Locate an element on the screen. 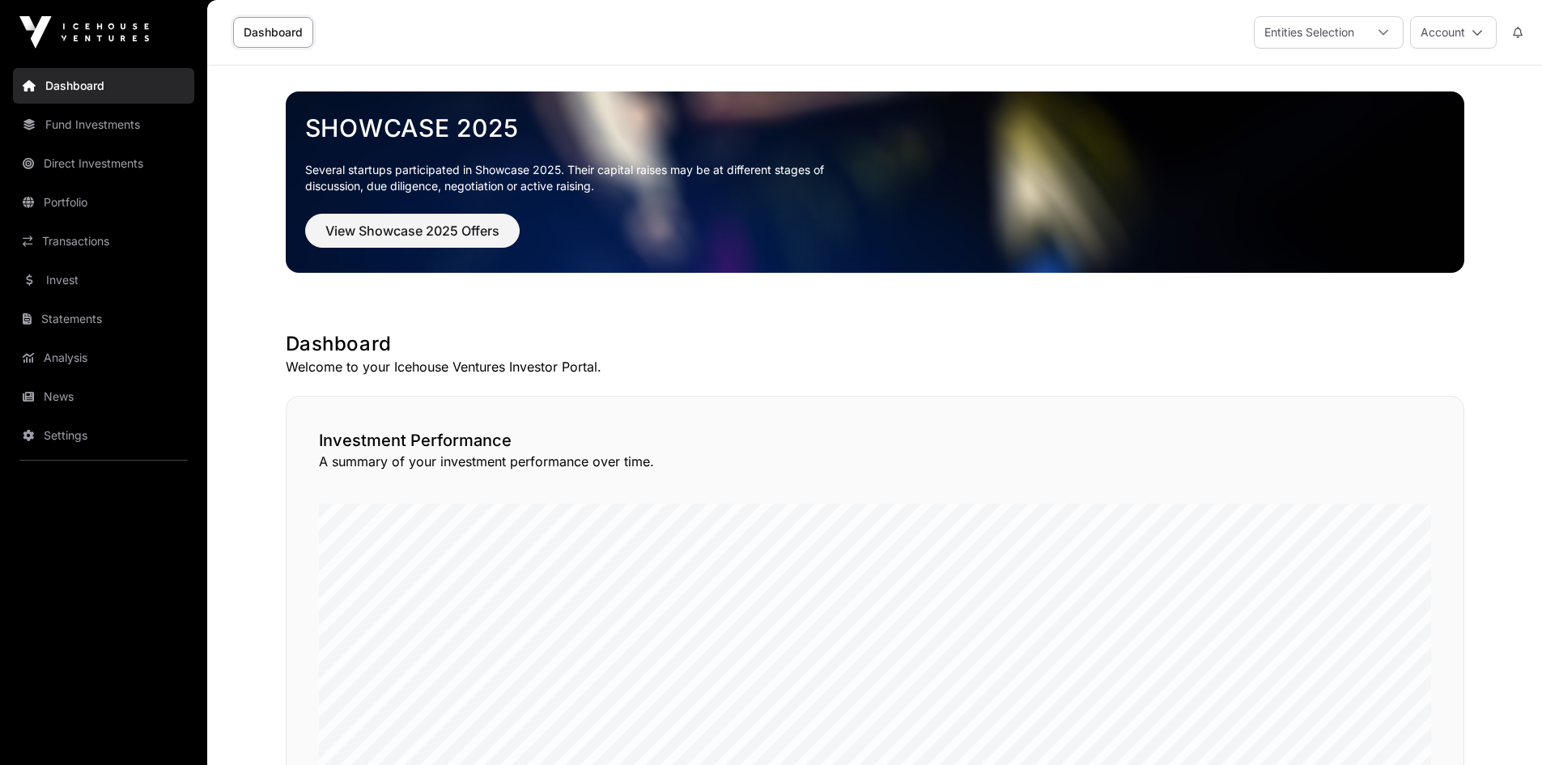 This screenshot has height=765, width=1542. a: Analysis is located at coordinates (104, 358).